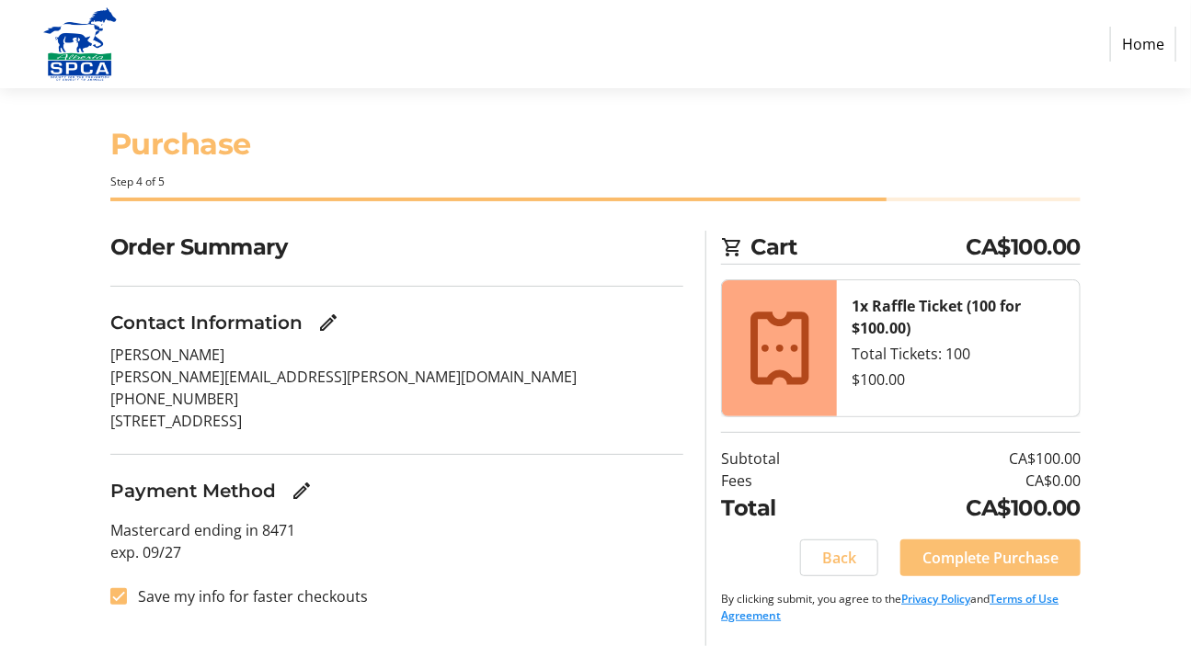  Describe the element at coordinates (1023, 247) in the screenshot. I see `span: CA$100.00` at that location.